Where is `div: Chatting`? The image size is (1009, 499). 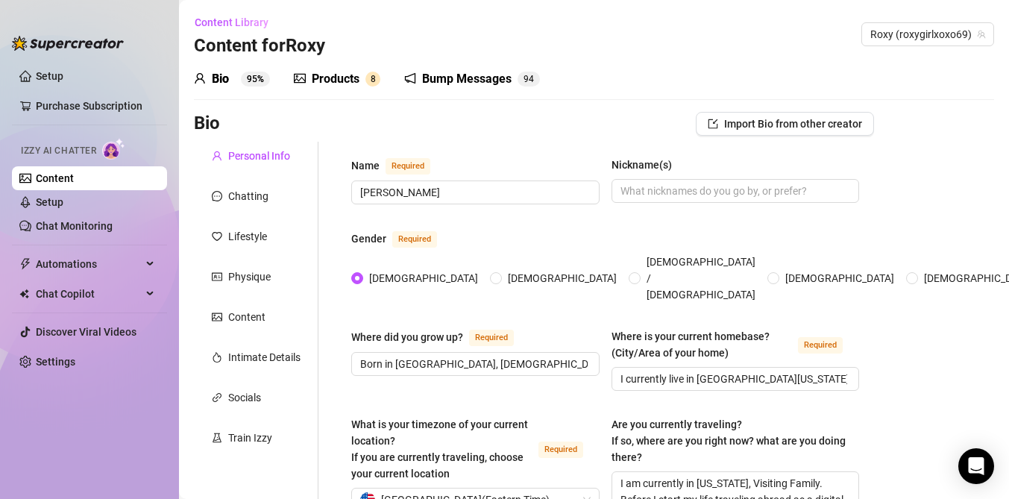
div: Chatting is located at coordinates (248, 196).